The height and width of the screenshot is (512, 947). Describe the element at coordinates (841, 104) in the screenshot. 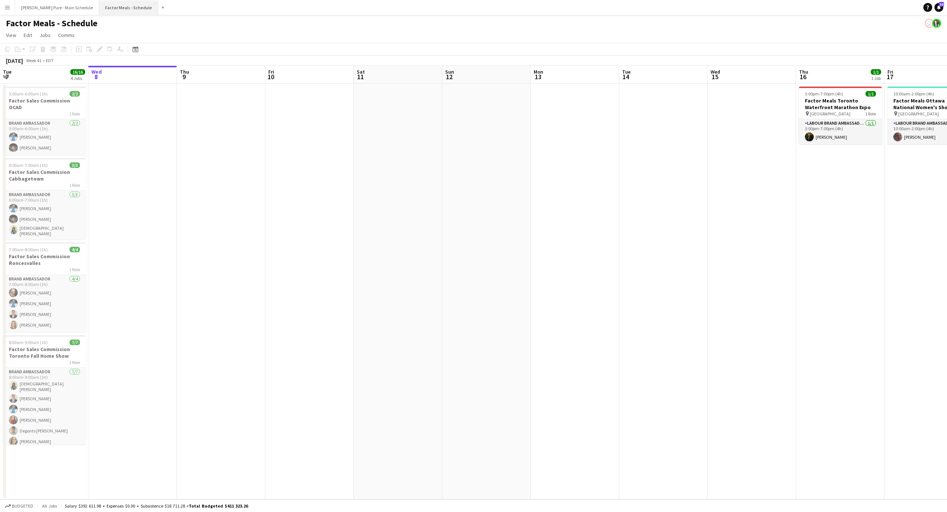

I see `h3: Factor Meals Toronto Waterfront Marathon Expo` at that location.